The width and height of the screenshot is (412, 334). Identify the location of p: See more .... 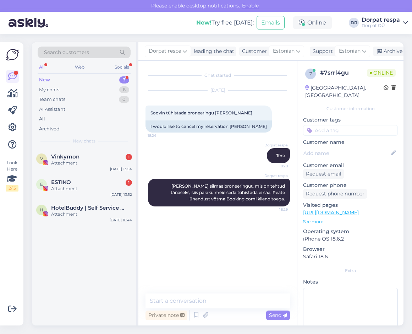
(350, 221).